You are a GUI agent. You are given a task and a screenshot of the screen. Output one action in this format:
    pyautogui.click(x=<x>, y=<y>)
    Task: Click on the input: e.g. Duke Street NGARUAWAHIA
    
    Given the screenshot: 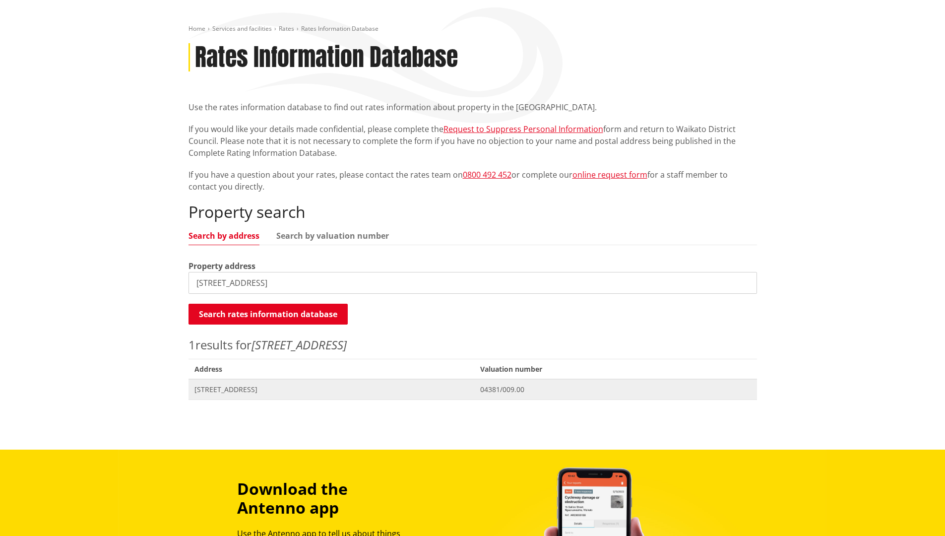 What is the action you would take?
    pyautogui.click(x=473, y=283)
    